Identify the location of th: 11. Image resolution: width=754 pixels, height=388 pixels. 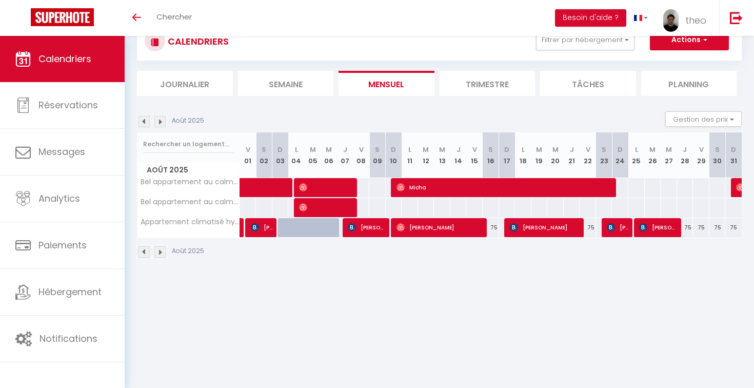
(410, 155).